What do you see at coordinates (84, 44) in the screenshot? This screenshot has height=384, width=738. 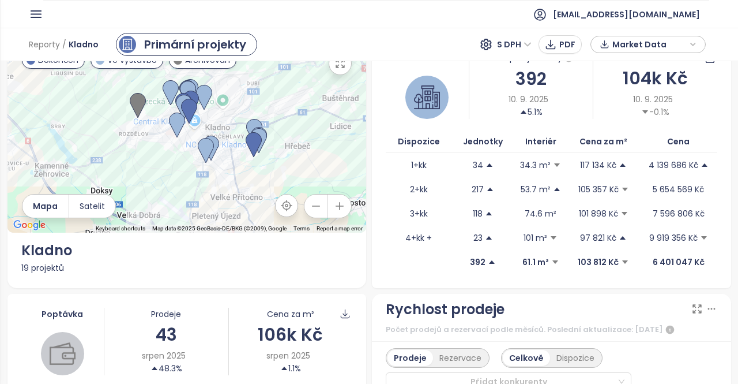 I see `span: Kladno` at bounding box center [84, 44].